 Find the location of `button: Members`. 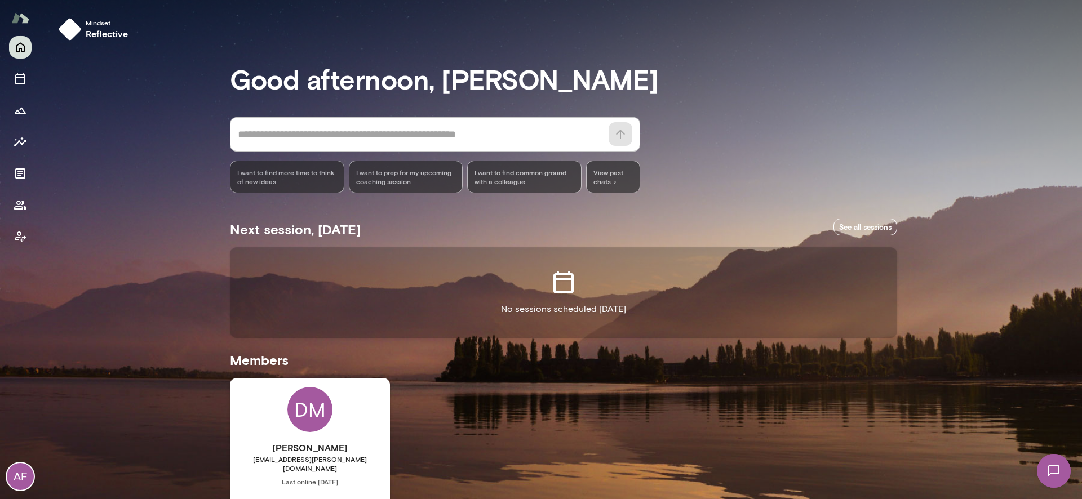

button: Members is located at coordinates (20, 205).